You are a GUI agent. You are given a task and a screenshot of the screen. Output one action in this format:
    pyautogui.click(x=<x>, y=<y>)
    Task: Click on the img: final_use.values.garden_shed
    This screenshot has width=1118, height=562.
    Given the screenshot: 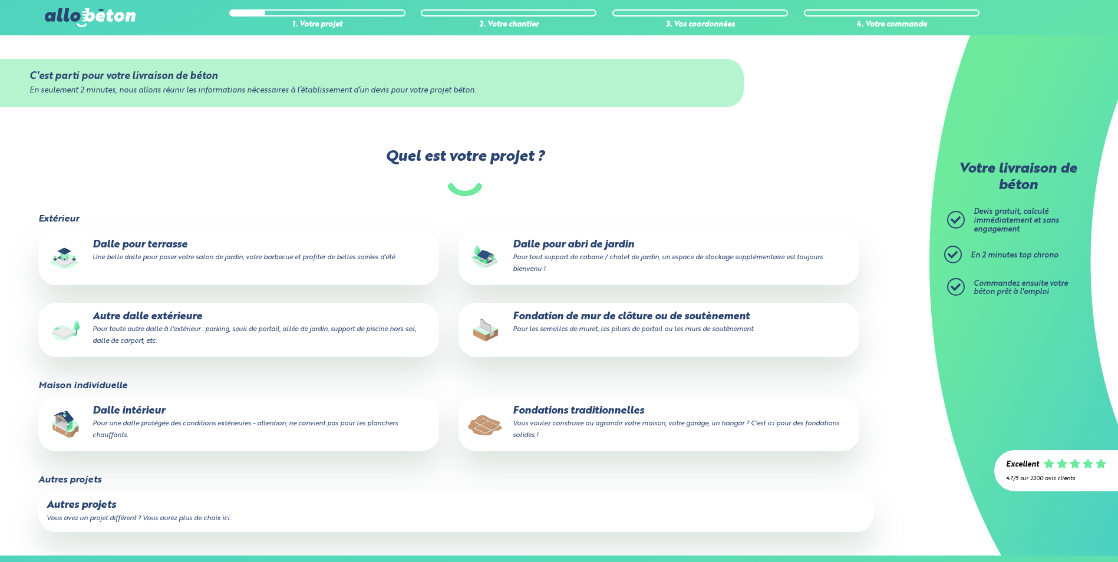 What is the action you would take?
    pyautogui.click(x=486, y=258)
    